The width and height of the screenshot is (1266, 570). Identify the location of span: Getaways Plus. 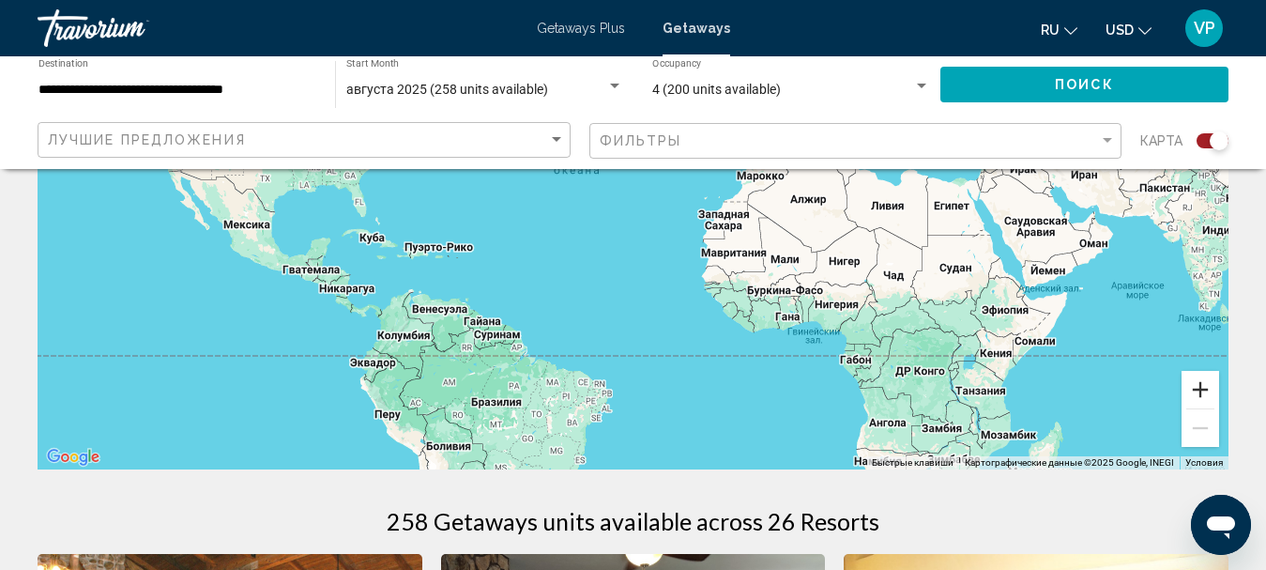
(581, 28).